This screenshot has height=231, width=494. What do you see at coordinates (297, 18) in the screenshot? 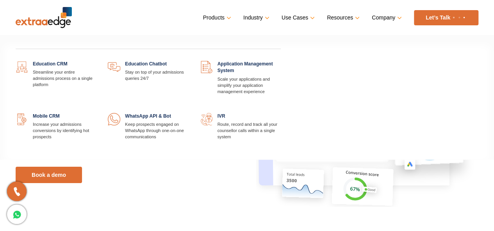
I see `a: Use Cases` at bounding box center [297, 18].